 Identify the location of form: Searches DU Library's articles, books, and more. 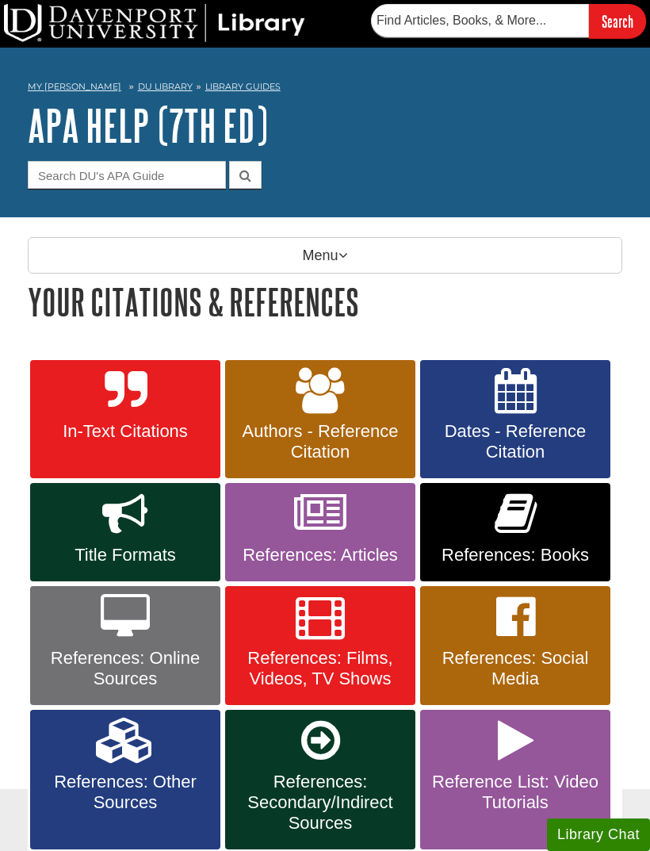
(508, 21).